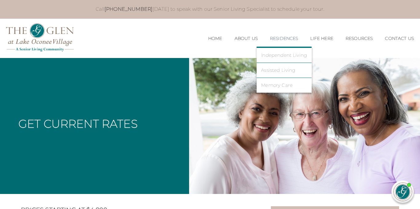  I want to click on a: Assisted Living, so click(284, 70).